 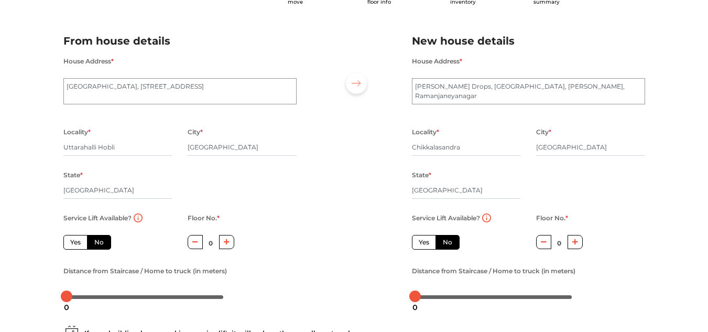 What do you see at coordinates (180, 41) in the screenshot?
I see `h2: From house details` at bounding box center [180, 41].